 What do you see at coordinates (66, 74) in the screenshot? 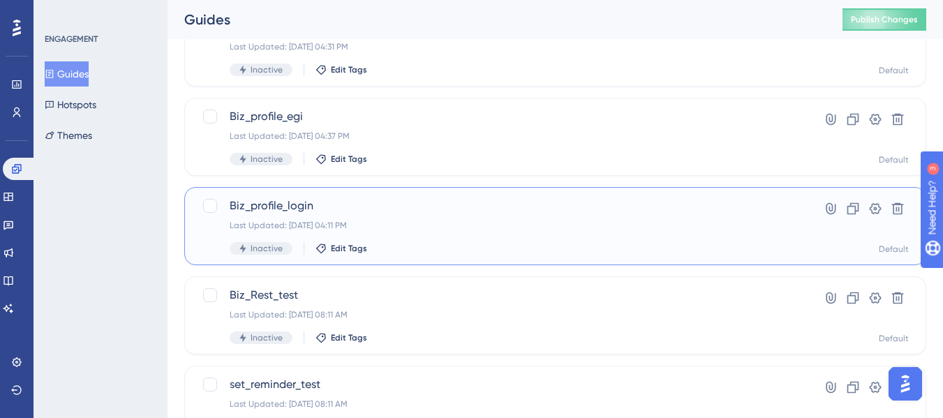
I see `button: Guides` at bounding box center [66, 74].